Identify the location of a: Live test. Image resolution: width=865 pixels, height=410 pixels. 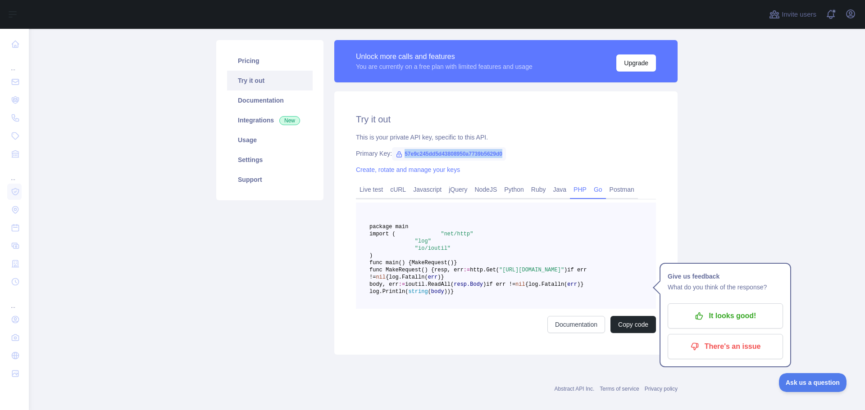
(371, 190).